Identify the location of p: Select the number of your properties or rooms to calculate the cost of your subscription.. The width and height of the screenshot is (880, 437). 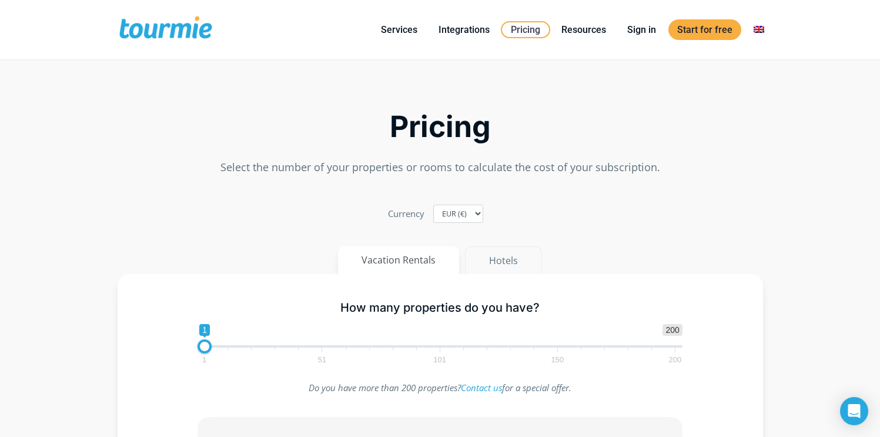
(440, 167).